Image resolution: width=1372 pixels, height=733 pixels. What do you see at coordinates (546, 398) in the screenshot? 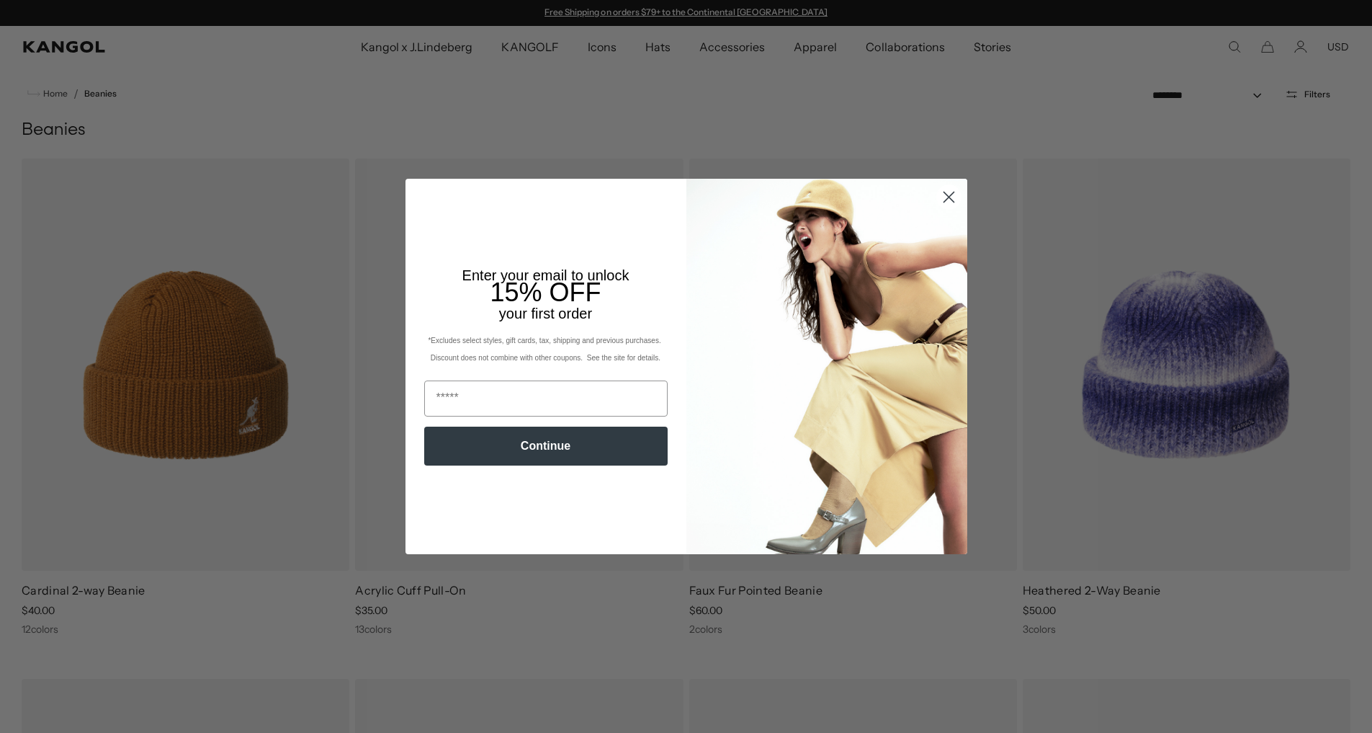
I see `input: Email` at bounding box center [546, 398].